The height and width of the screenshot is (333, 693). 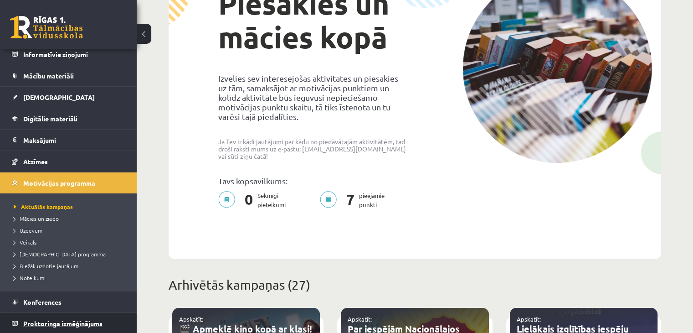 I want to click on a: Konferences, so click(x=68, y=302).